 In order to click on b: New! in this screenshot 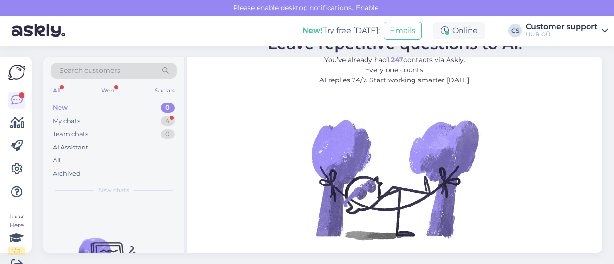, I will do `click(312, 30)`.